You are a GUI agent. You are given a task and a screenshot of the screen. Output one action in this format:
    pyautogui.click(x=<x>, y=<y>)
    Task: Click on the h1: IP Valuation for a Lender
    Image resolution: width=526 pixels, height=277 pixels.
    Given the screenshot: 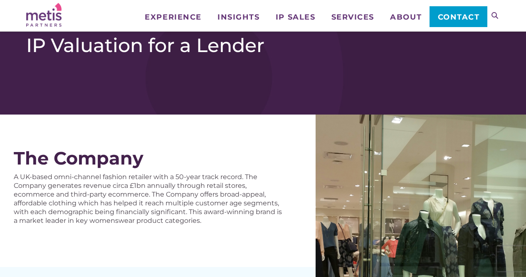 What is the action you would take?
    pyautogui.click(x=263, y=45)
    